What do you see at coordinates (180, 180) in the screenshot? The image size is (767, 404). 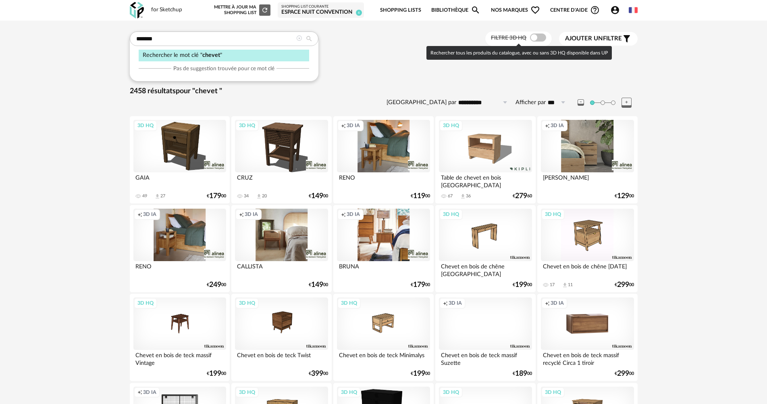 I see `div: GAIA` at bounding box center [180, 180].